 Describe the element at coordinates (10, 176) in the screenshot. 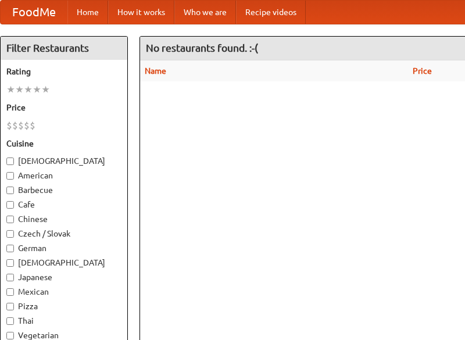

I see `input: American` at that location.